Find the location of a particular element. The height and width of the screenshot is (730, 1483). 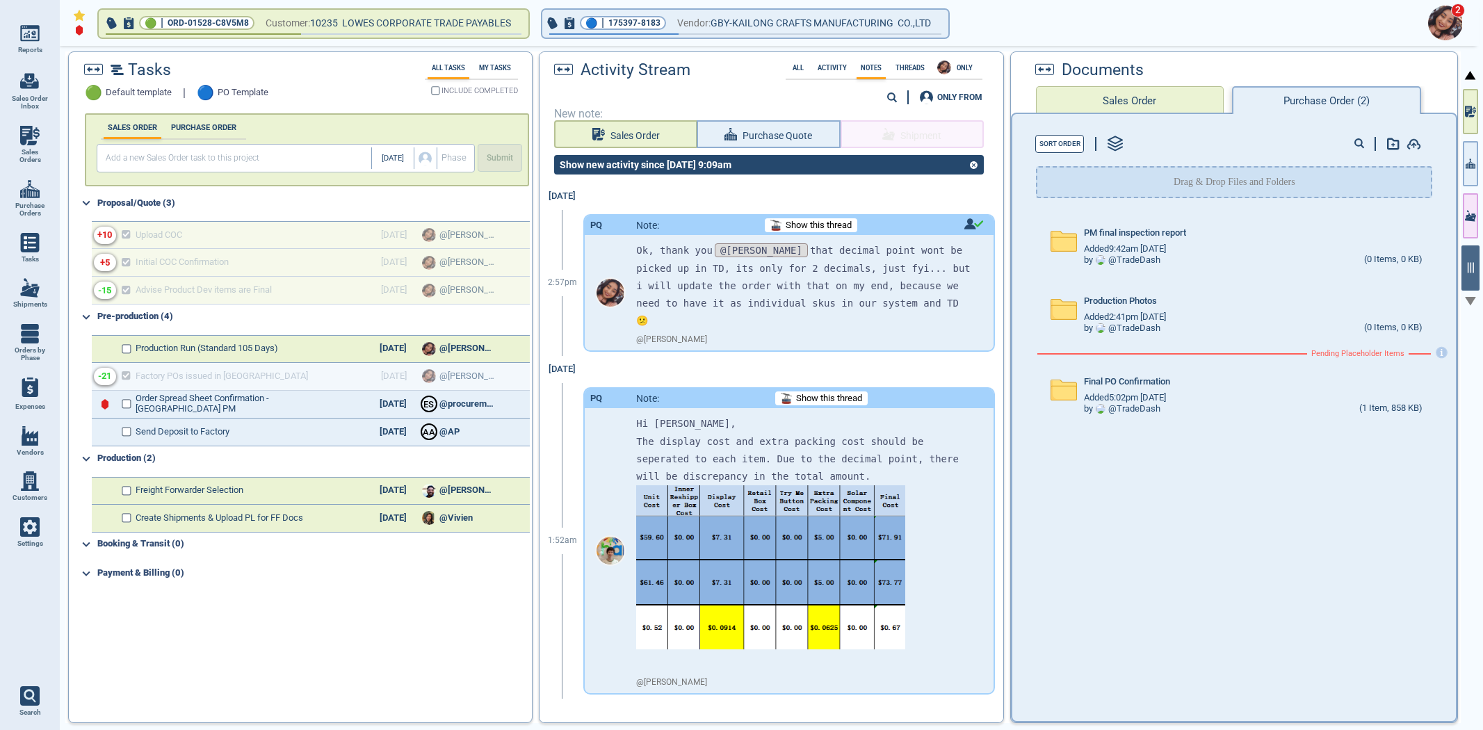

span: @Vivien is located at coordinates (456, 518).